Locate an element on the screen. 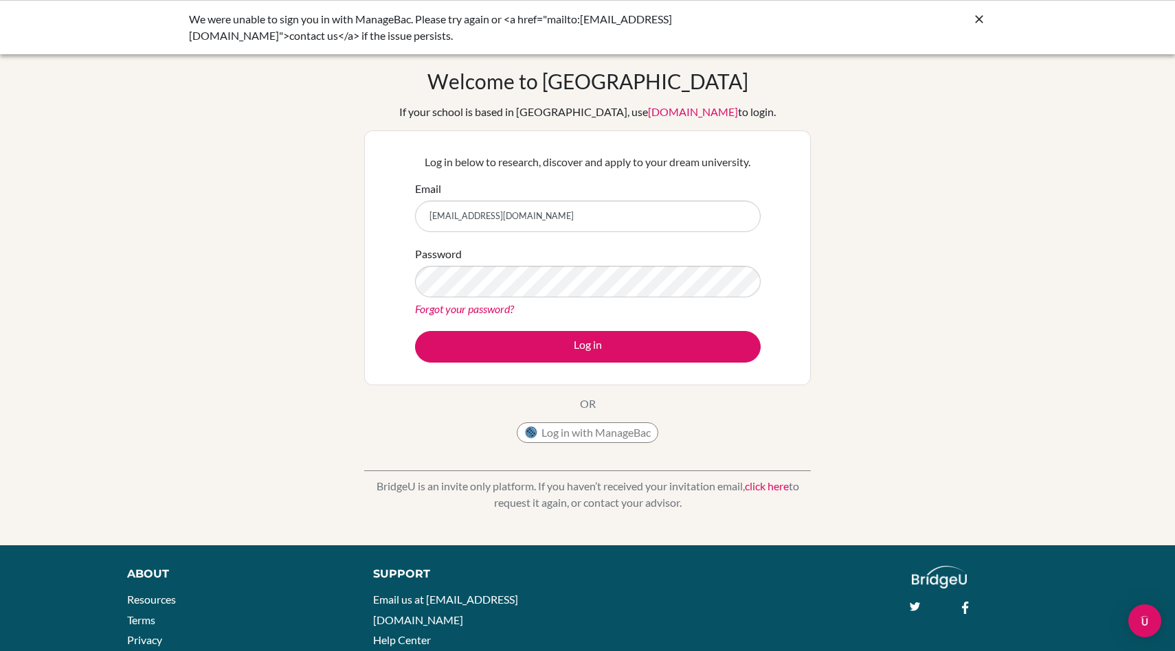  label: Password is located at coordinates (438, 254).